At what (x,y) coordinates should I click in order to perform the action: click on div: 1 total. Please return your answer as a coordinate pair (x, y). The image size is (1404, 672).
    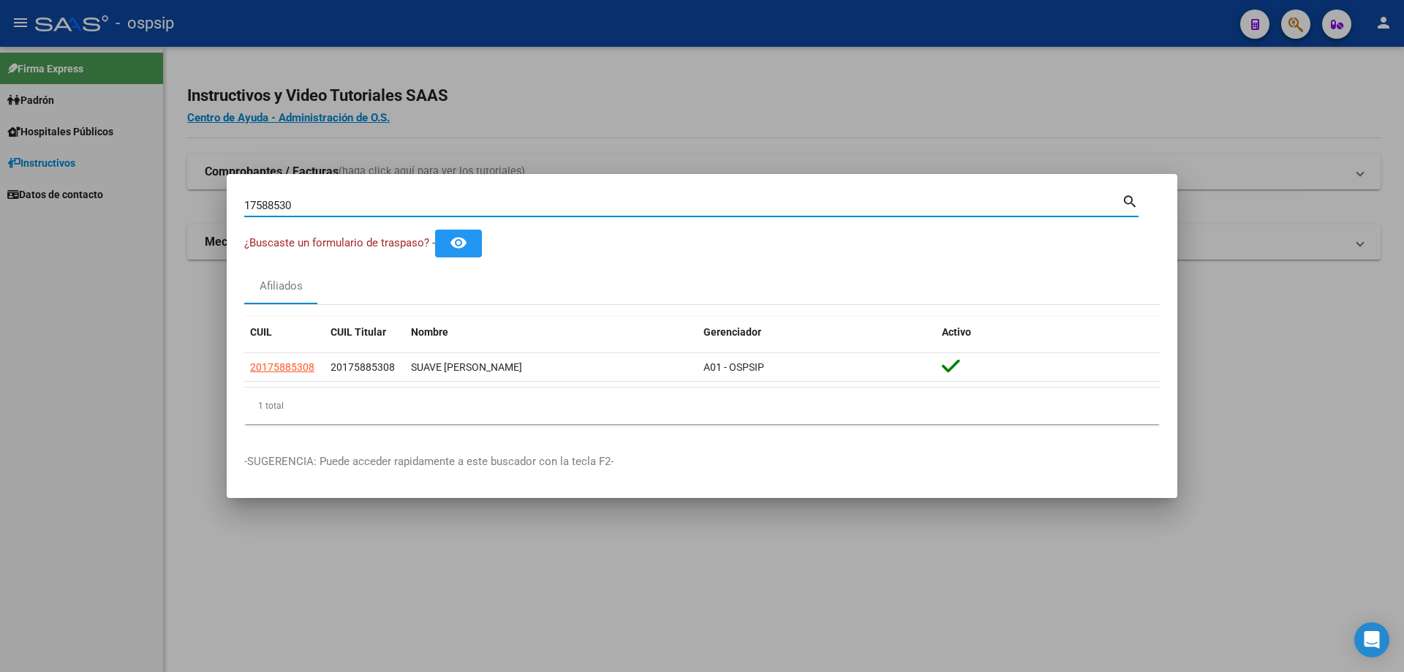
    Looking at the image, I should click on (702, 406).